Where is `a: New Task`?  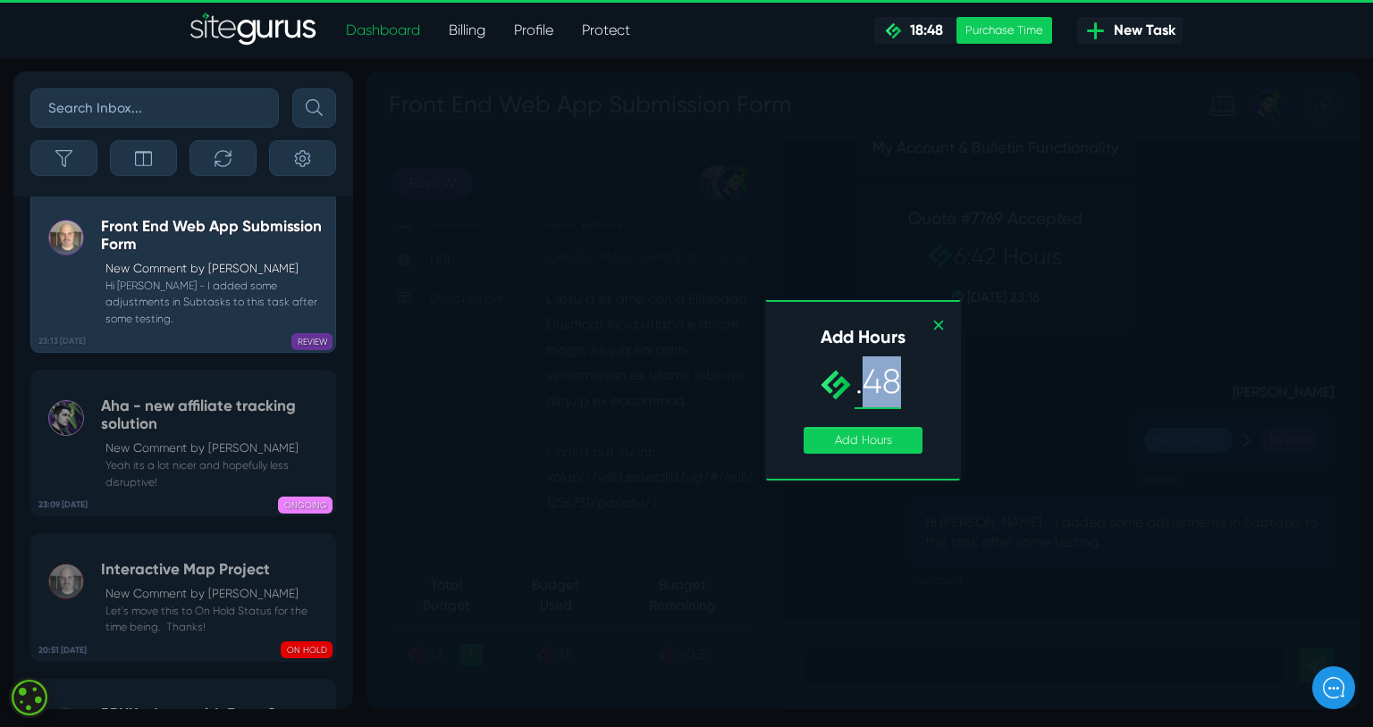 a: New Task is located at coordinates (1130, 30).